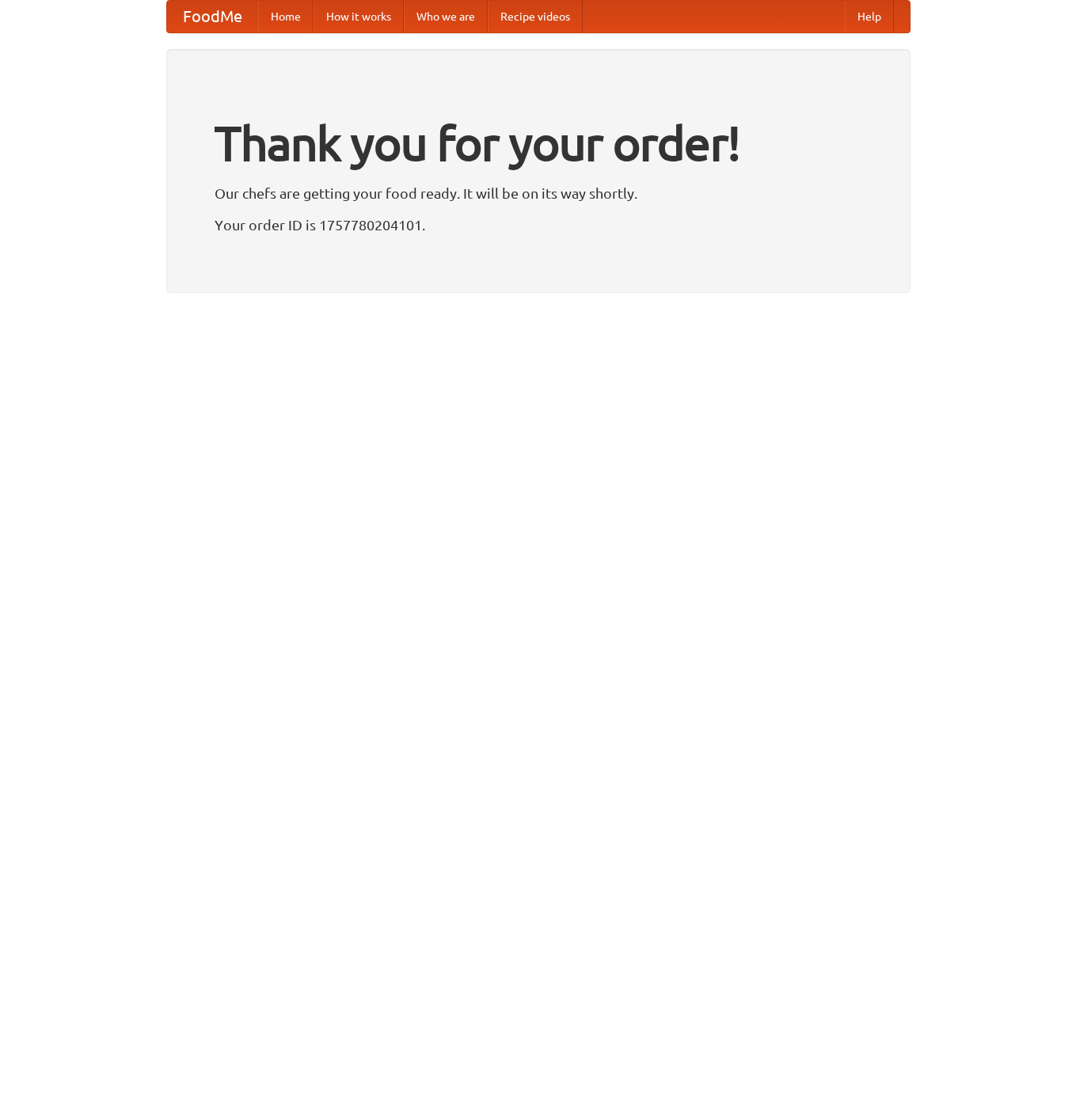 The height and width of the screenshot is (1120, 1076). I want to click on a: How it works, so click(358, 16).